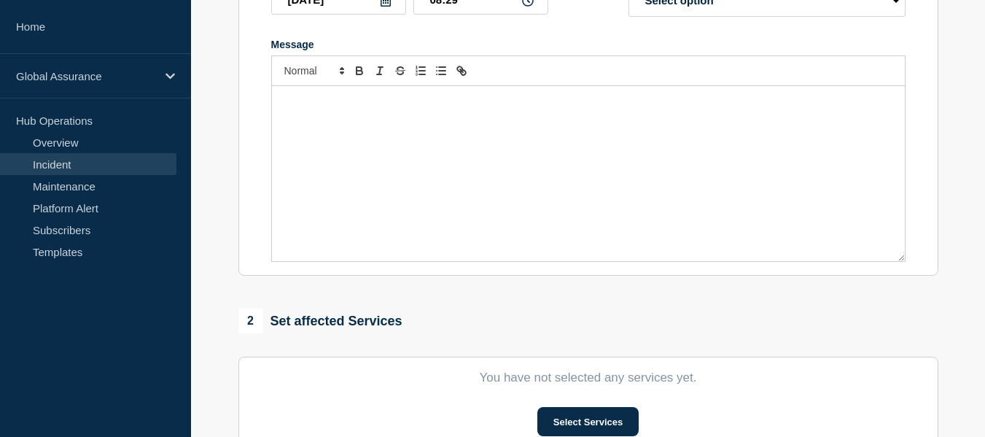 Image resolution: width=985 pixels, height=437 pixels. Describe the element at coordinates (462, 71) in the screenshot. I see `button: Toggle link` at that location.